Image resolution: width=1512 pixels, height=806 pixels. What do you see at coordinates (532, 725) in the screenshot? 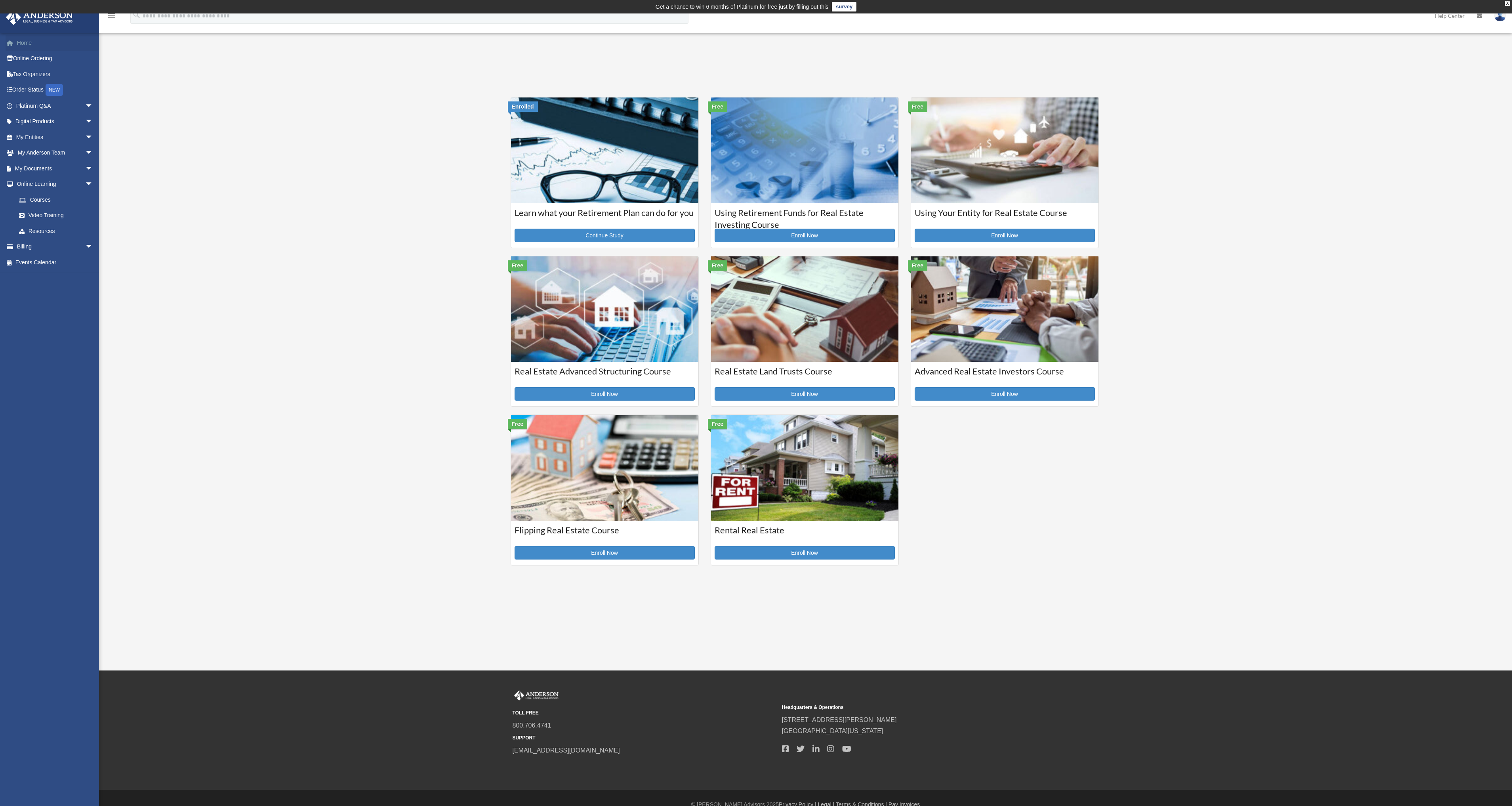
I see `a: 800.706.4741` at bounding box center [532, 725].